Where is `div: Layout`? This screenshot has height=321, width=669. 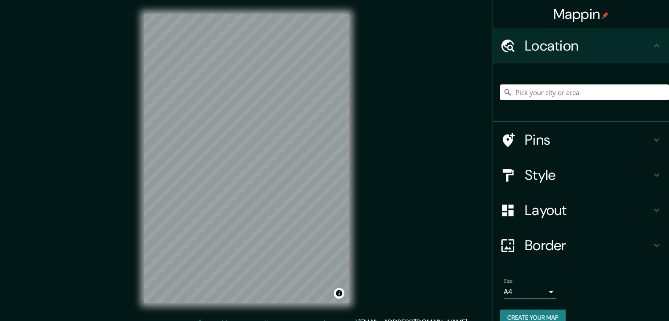 div: Layout is located at coordinates (581, 210).